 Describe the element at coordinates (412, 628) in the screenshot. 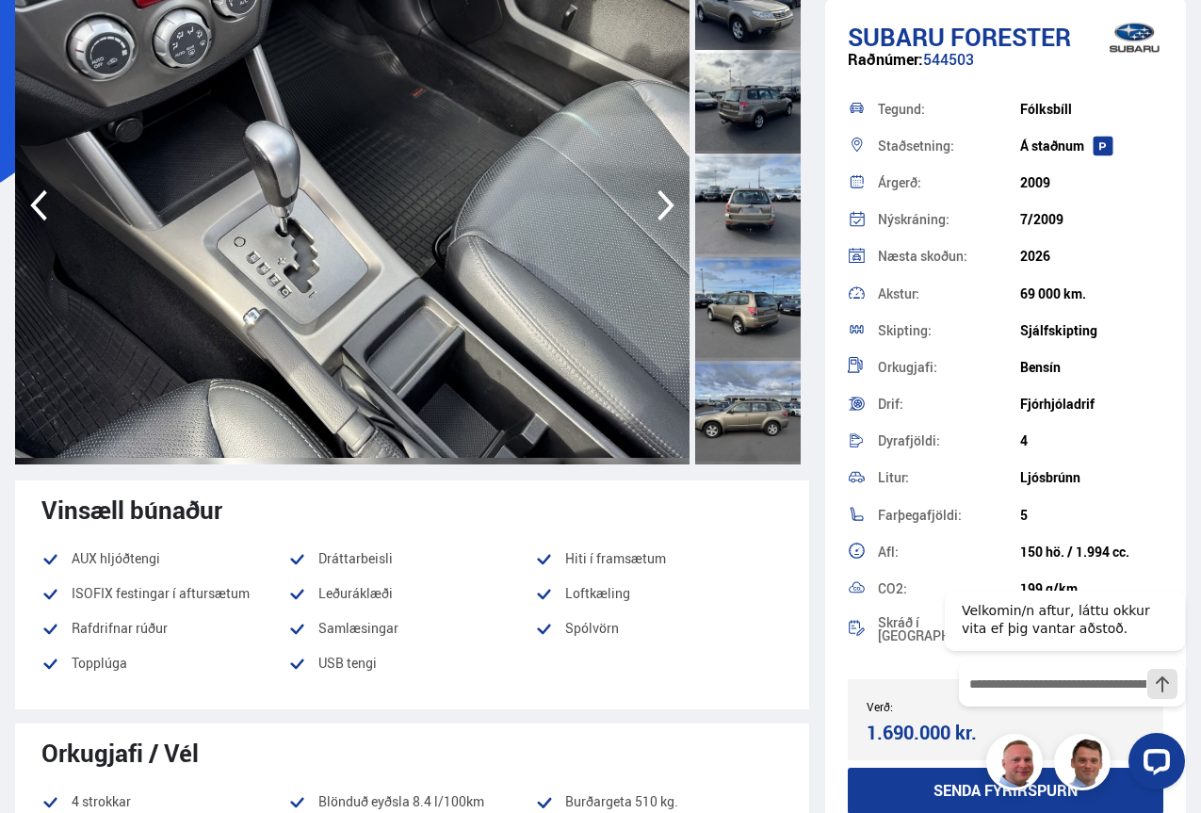

I see `li: Samlæsingar` at that location.